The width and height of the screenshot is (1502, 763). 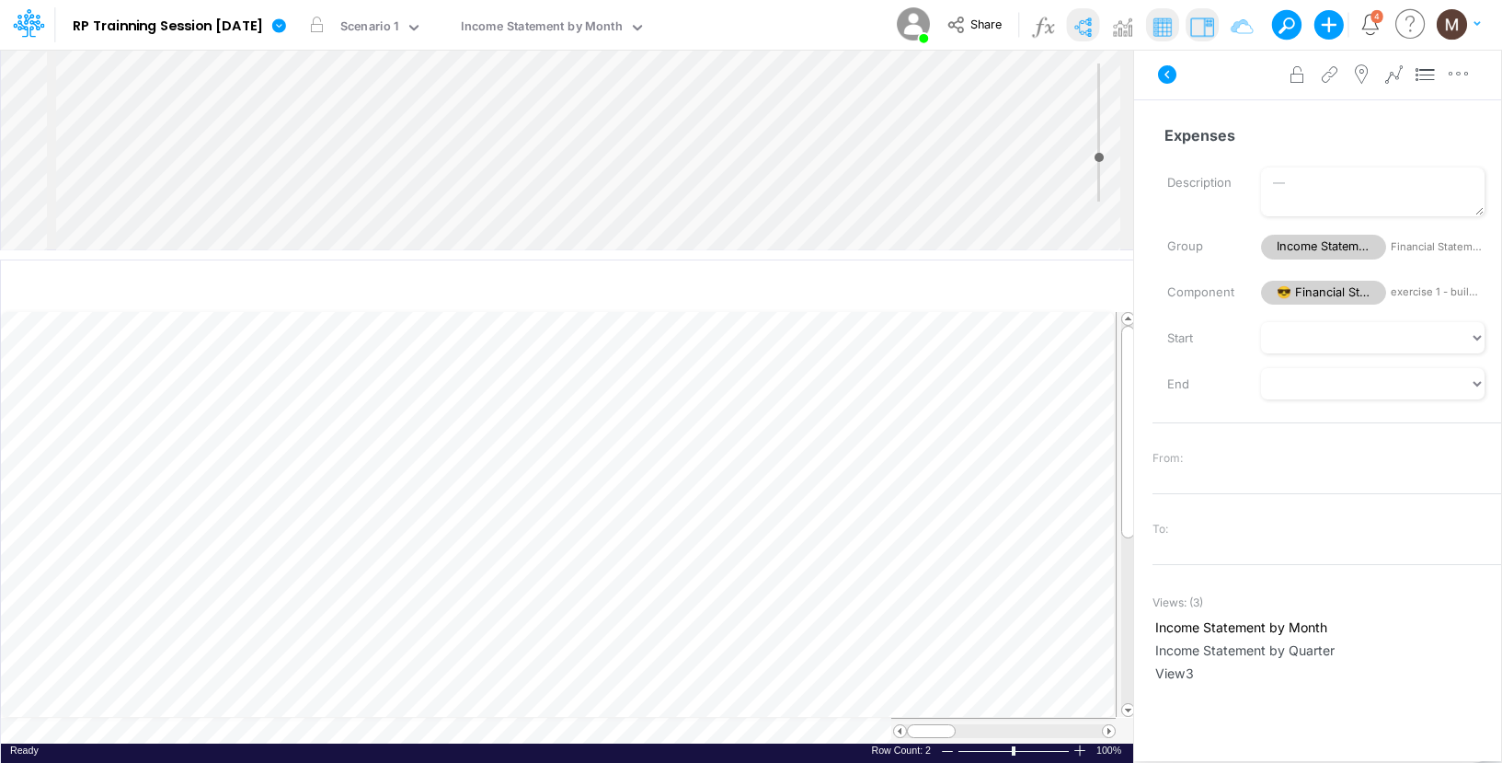 What do you see at coordinates (24, 750) in the screenshot?
I see `span: Ready` at bounding box center [24, 750].